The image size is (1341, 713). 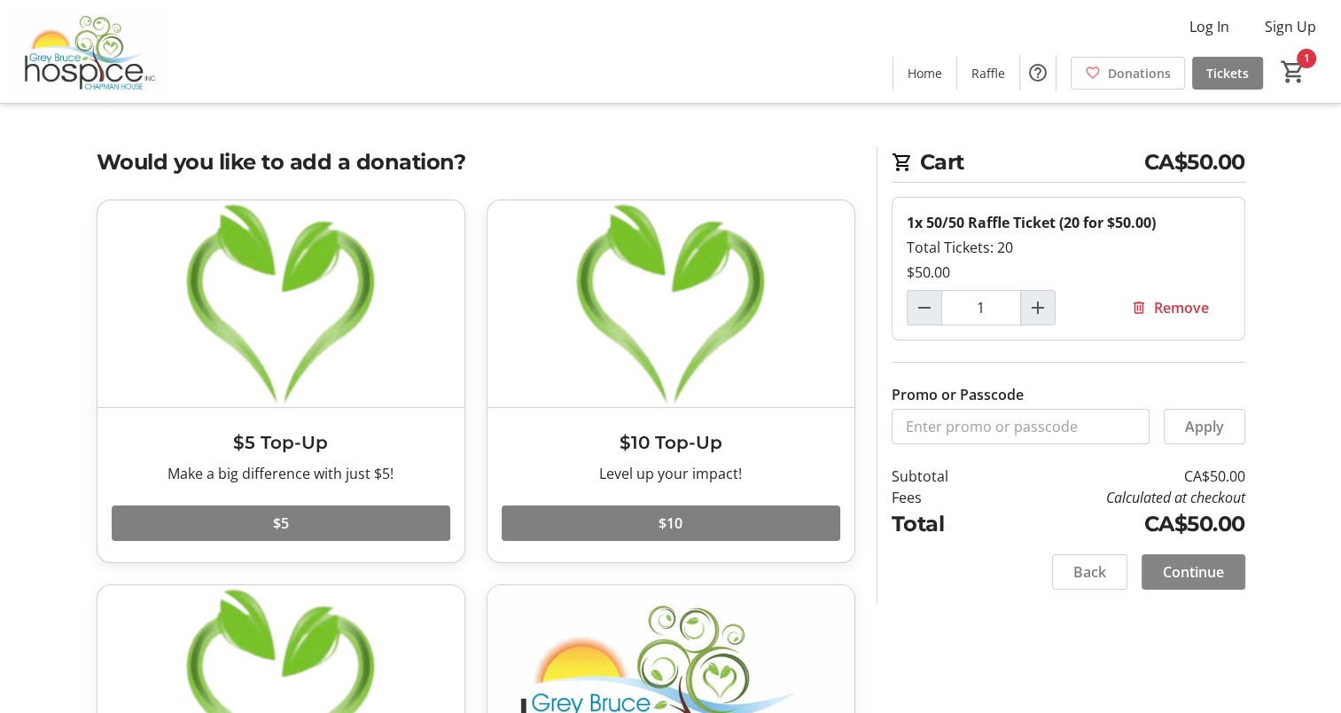 What do you see at coordinates (1127, 73) in the screenshot?
I see `a: Donations` at bounding box center [1127, 73].